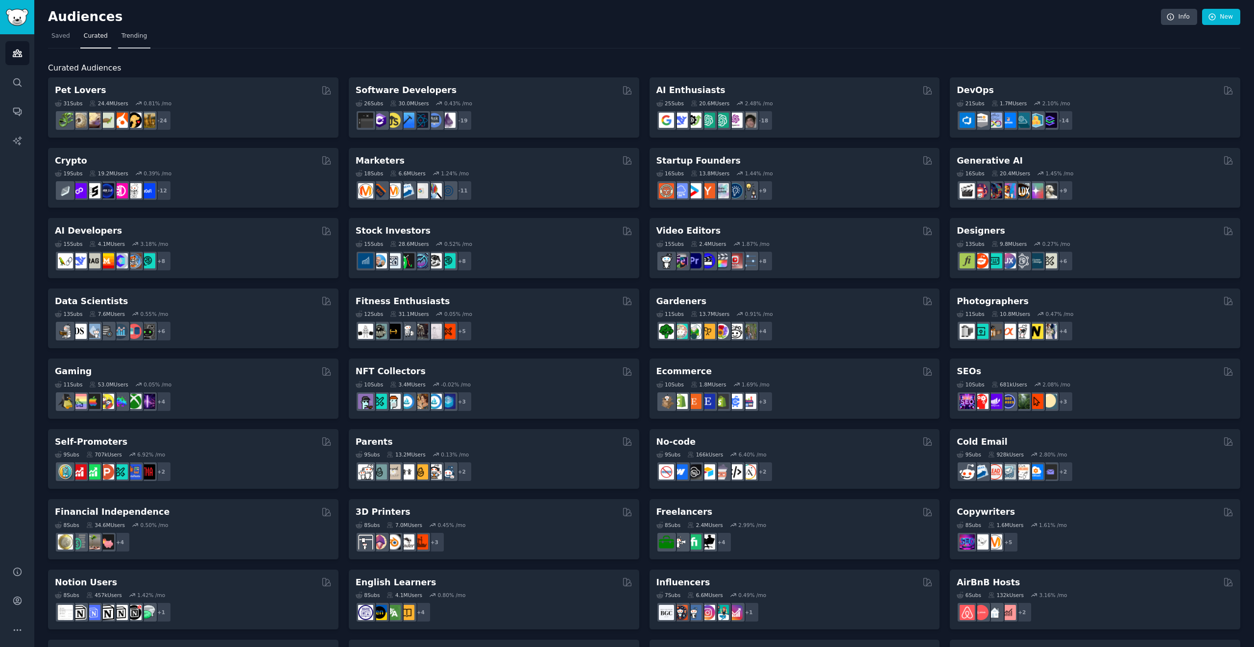  What do you see at coordinates (134, 472) in the screenshot?
I see `img: betatests` at bounding box center [134, 472].